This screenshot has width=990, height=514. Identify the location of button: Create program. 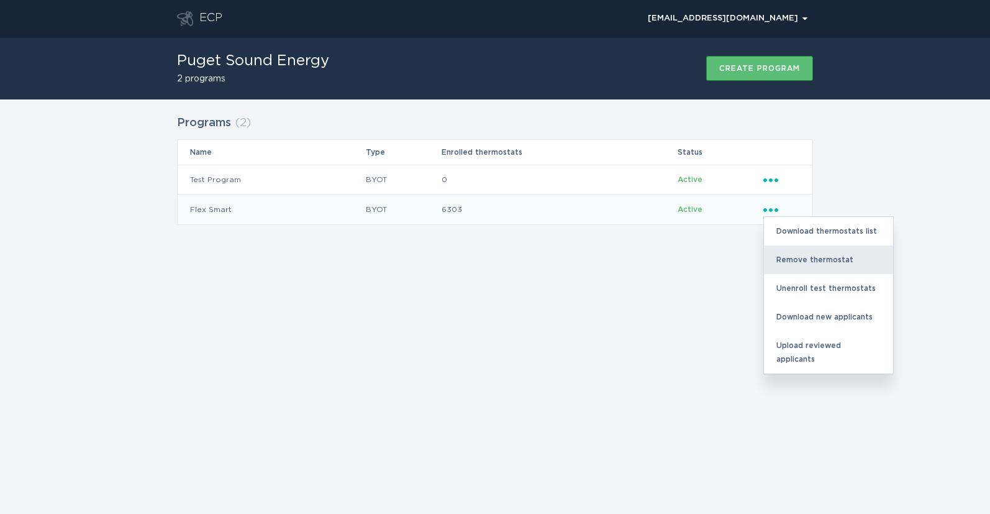
(760, 68).